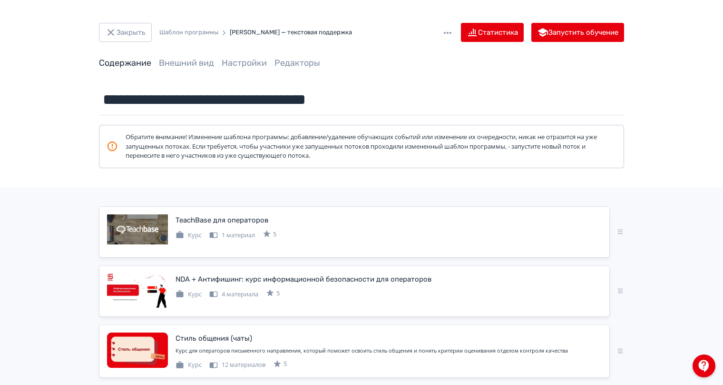  I want to click on a: Редакторы, so click(297, 63).